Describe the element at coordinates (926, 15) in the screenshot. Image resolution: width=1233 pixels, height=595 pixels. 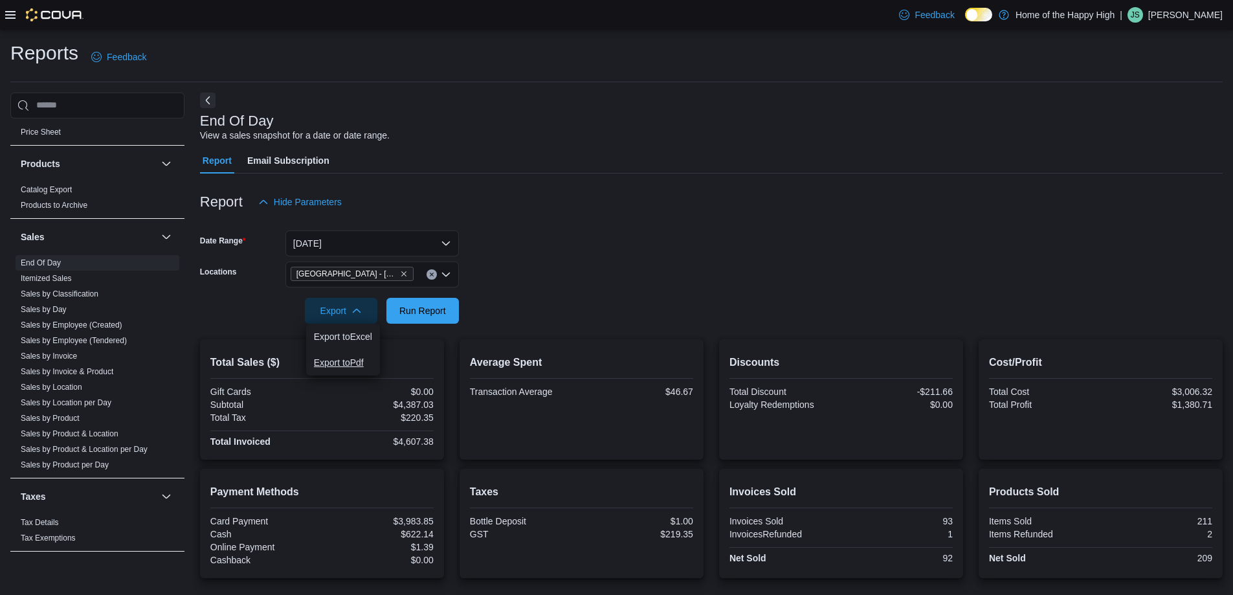
I see `a: Feedback` at that location.